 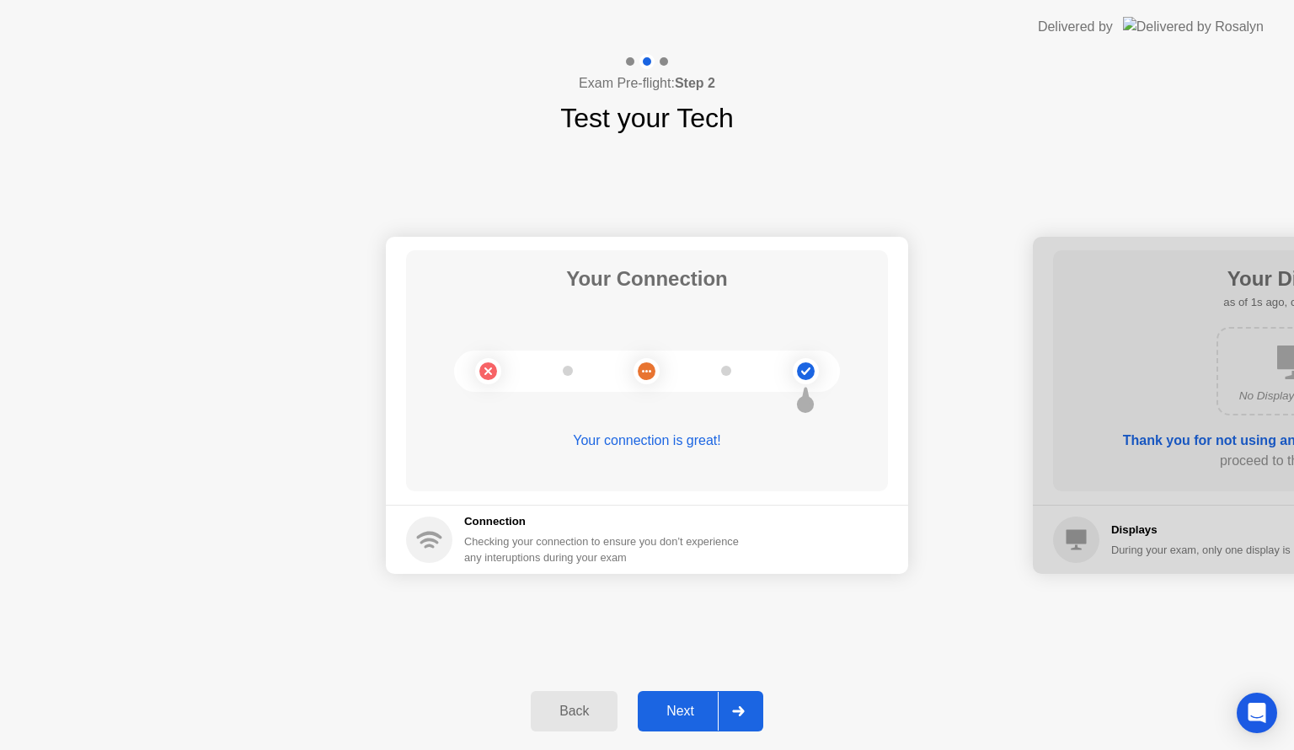 What do you see at coordinates (647, 83) in the screenshot?
I see `h4: Exam Pre-flight:` at bounding box center [647, 83].